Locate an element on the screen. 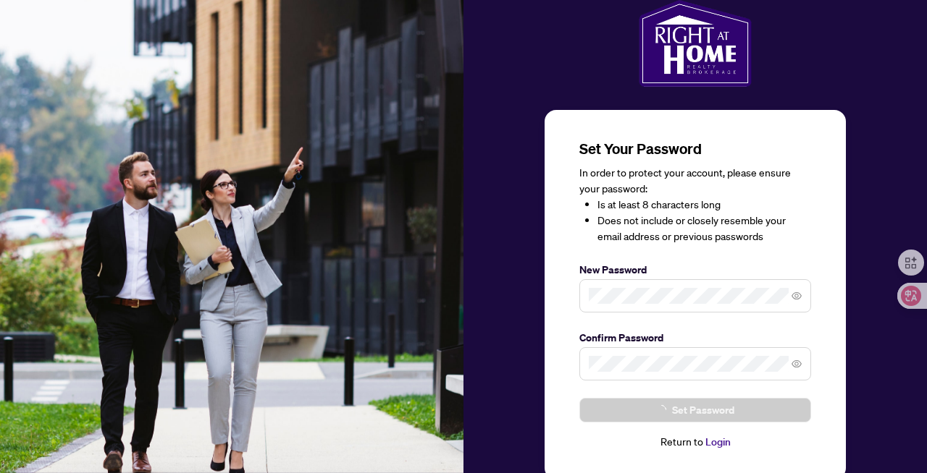  div: Return to is located at coordinates (695, 442).